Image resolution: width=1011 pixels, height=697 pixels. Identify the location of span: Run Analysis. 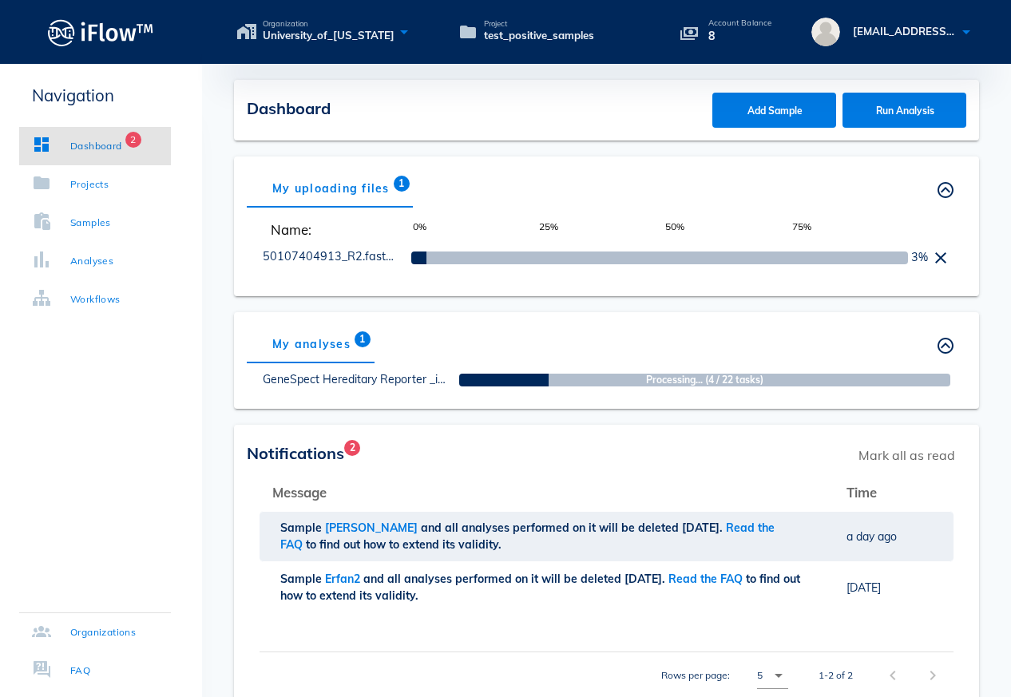
(904, 110).